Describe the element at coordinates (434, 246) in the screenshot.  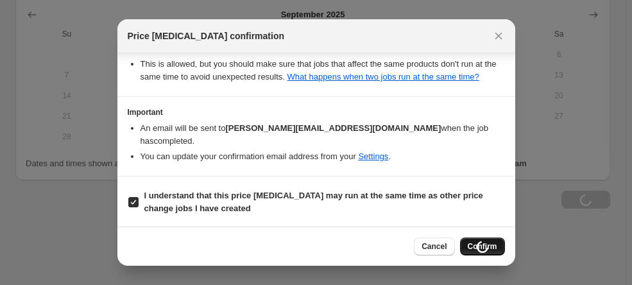
I see `button: Cancel` at that location.